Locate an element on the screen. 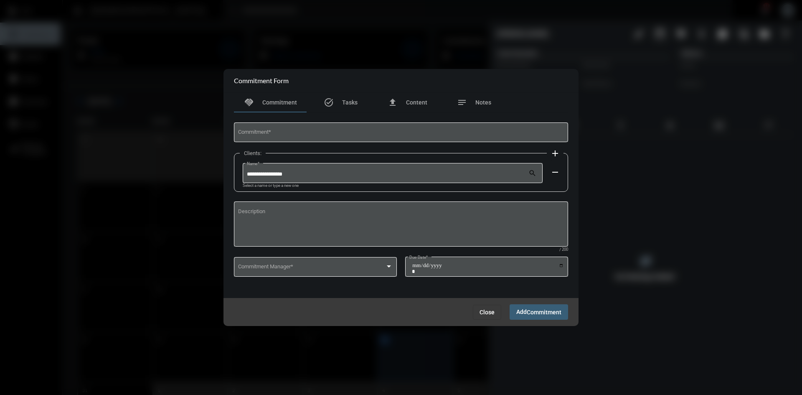 This screenshot has height=395, width=802. mat-icon: search is located at coordinates (534, 174).